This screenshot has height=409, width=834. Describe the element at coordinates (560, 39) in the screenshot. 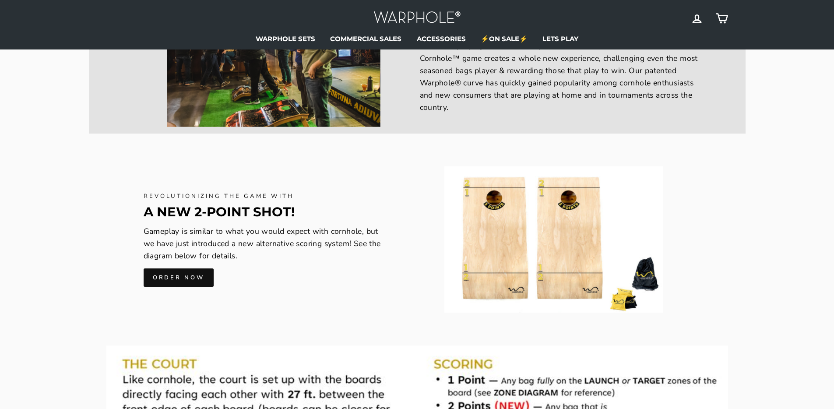

I see `a: LETS PLAY` at that location.